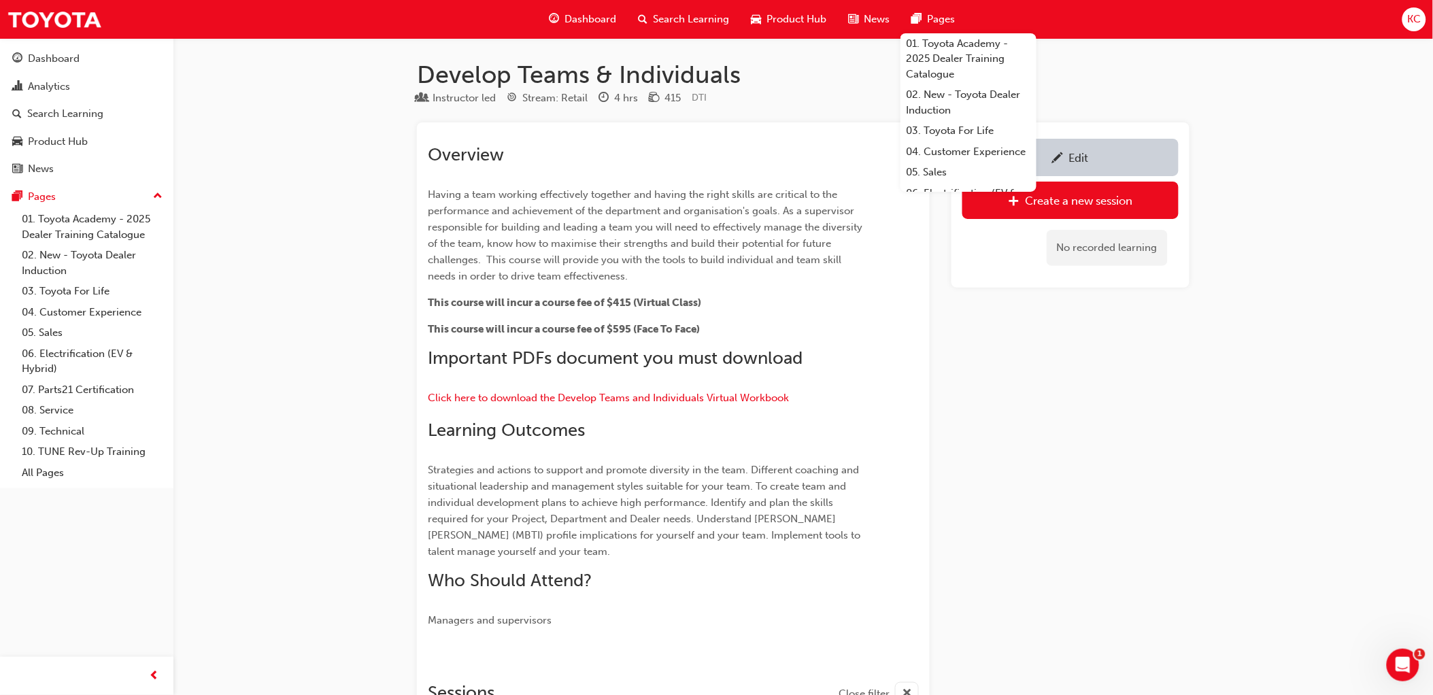 This screenshot has height=695, width=1433. What do you see at coordinates (86, 114) in the screenshot?
I see `a: Search Learning` at bounding box center [86, 114].